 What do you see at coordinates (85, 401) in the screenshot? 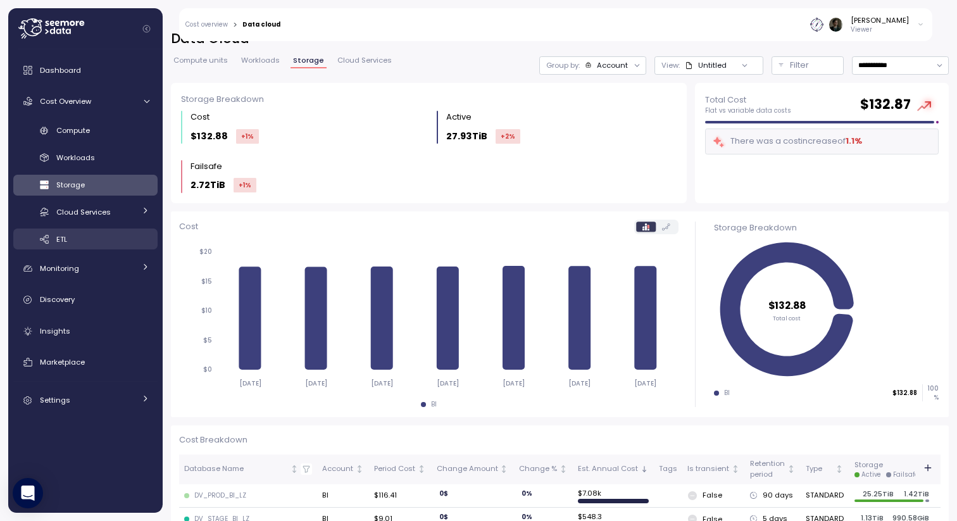
I see `a: Settings` at bounding box center [85, 401].